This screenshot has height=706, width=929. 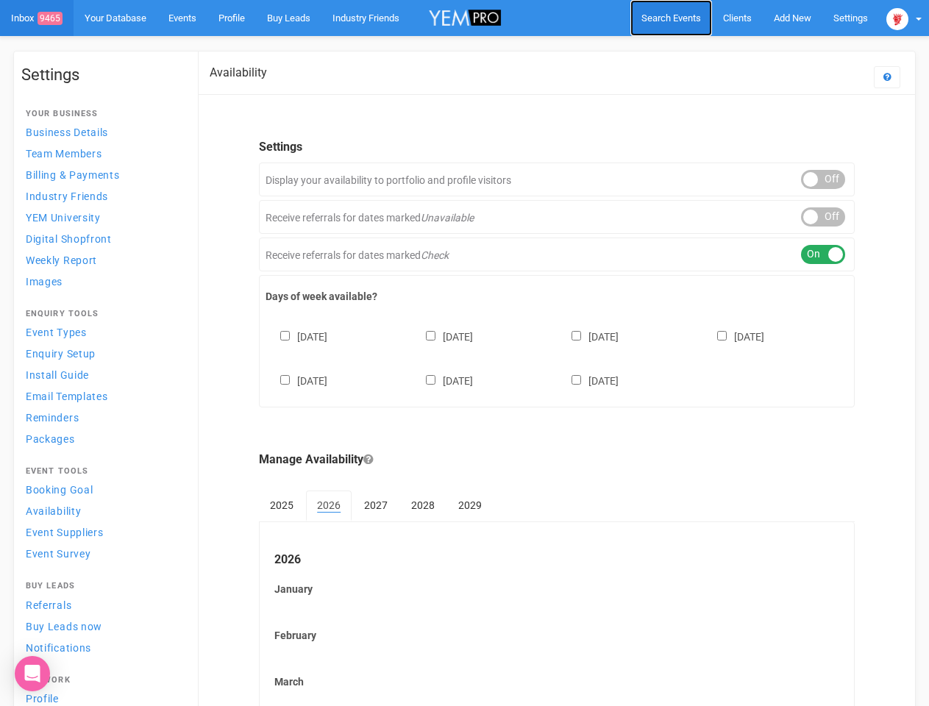 What do you see at coordinates (102, 314) in the screenshot?
I see `h4: Enquiry Tools` at bounding box center [102, 314].